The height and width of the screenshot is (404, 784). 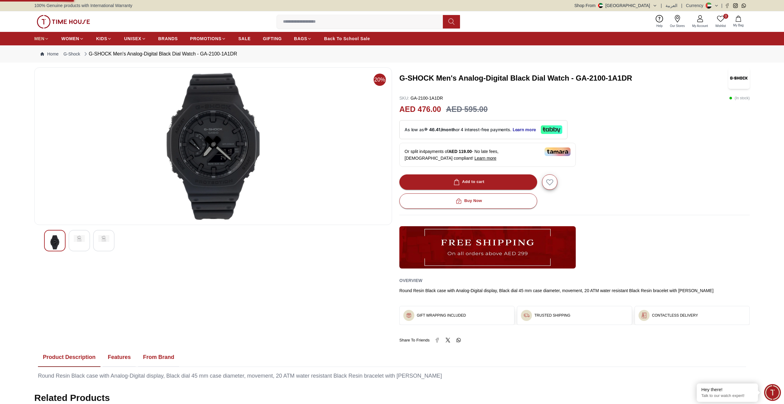 I want to click on a: GIFTING, so click(x=272, y=39).